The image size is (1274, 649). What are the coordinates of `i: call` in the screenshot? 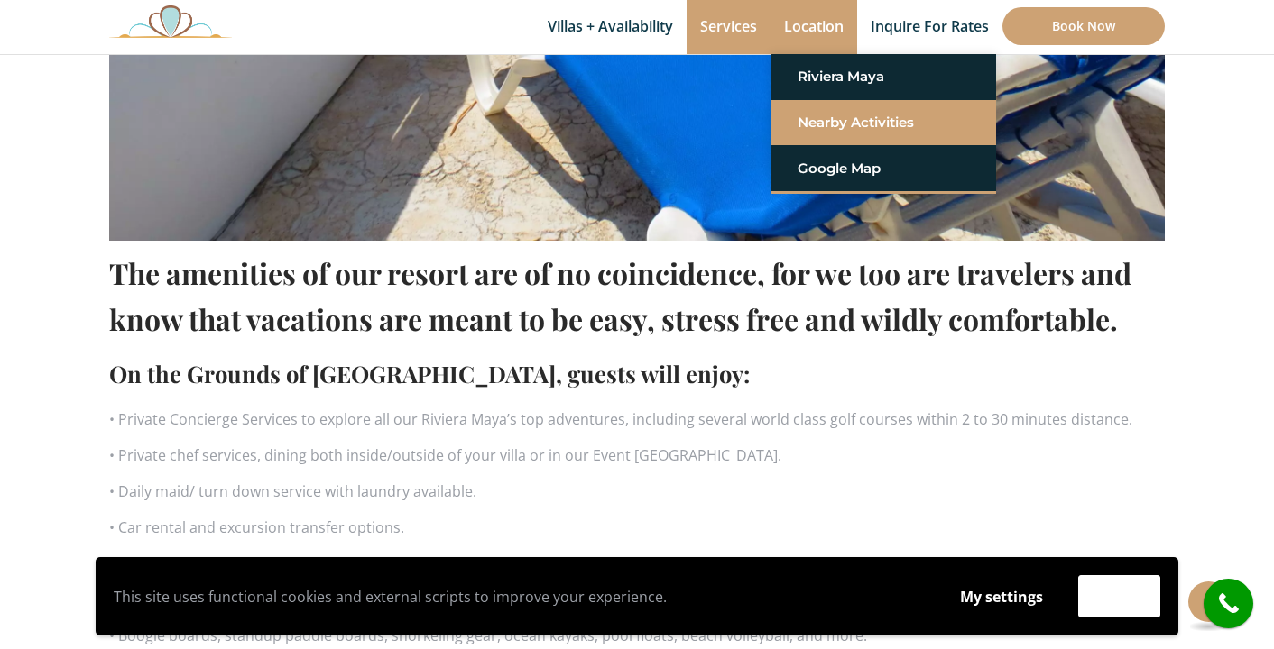 It's located at (1228, 603).